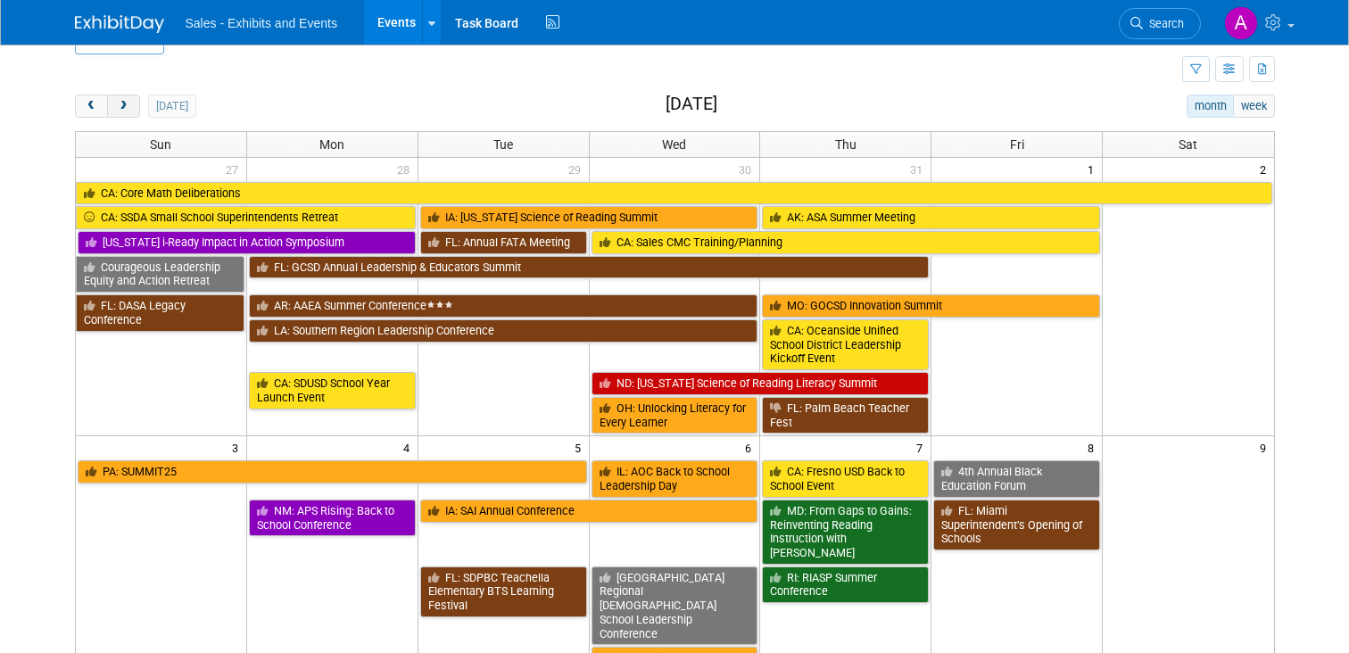  I want to click on span: Wed, so click(674, 145).